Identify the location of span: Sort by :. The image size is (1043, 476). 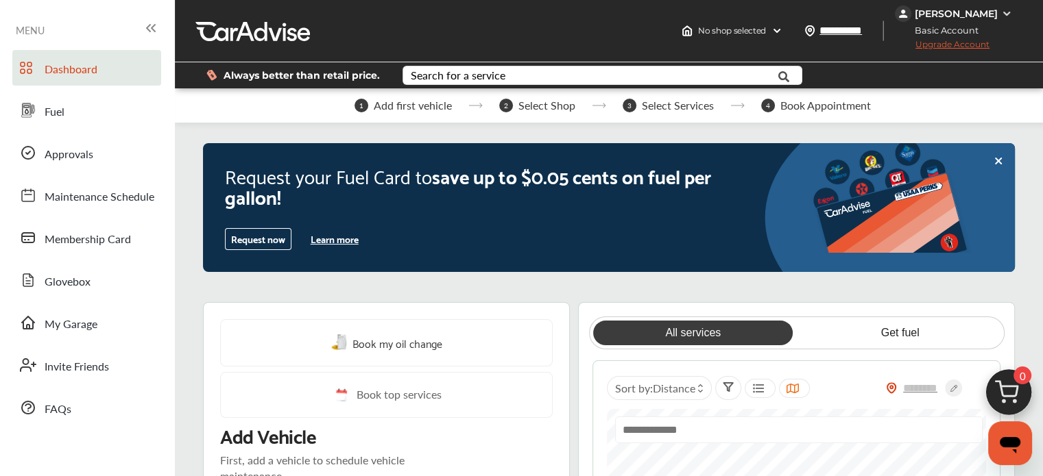
(654, 388).